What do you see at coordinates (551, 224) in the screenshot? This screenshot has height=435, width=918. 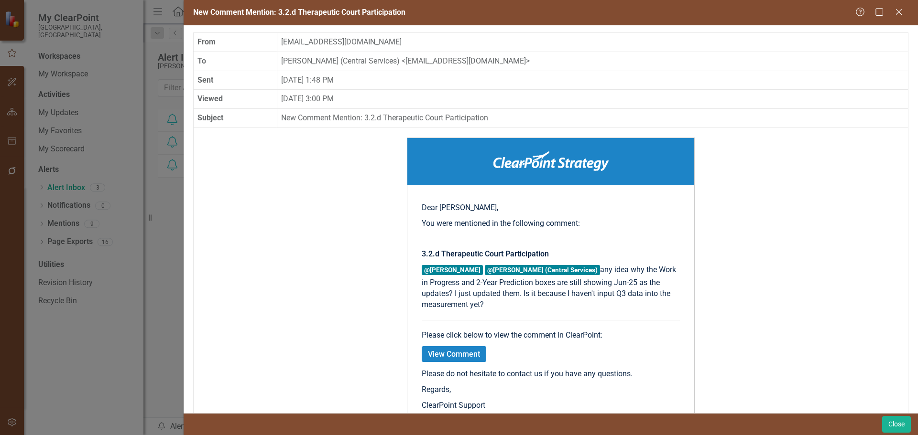 I see `p: You were mentioned in the following comment:` at bounding box center [551, 224].